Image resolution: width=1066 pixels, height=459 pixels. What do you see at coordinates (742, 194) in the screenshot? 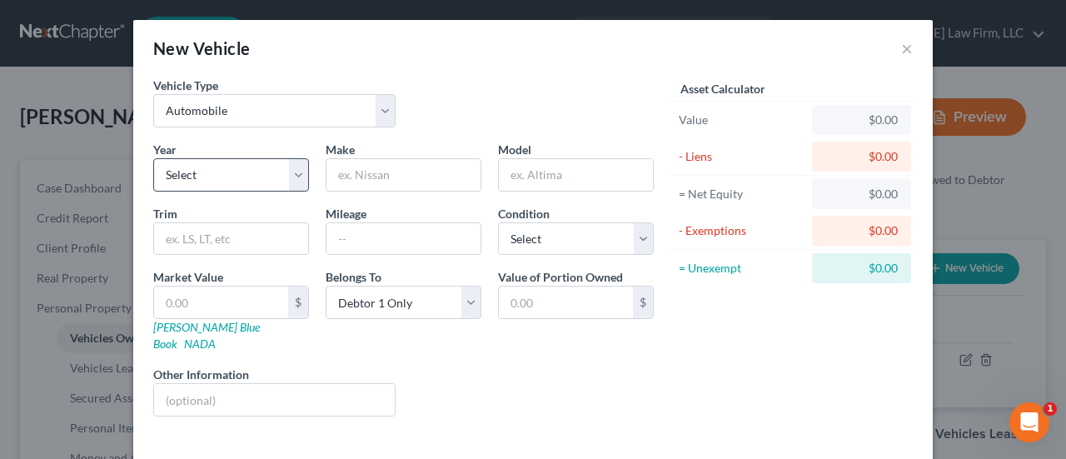
I see `div: = Net Equity` at bounding box center [742, 194].